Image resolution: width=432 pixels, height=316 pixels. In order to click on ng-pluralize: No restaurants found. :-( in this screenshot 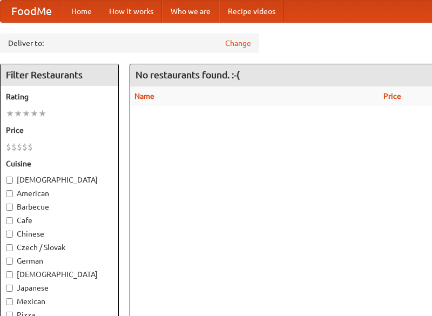, I will do `click(187, 75)`.